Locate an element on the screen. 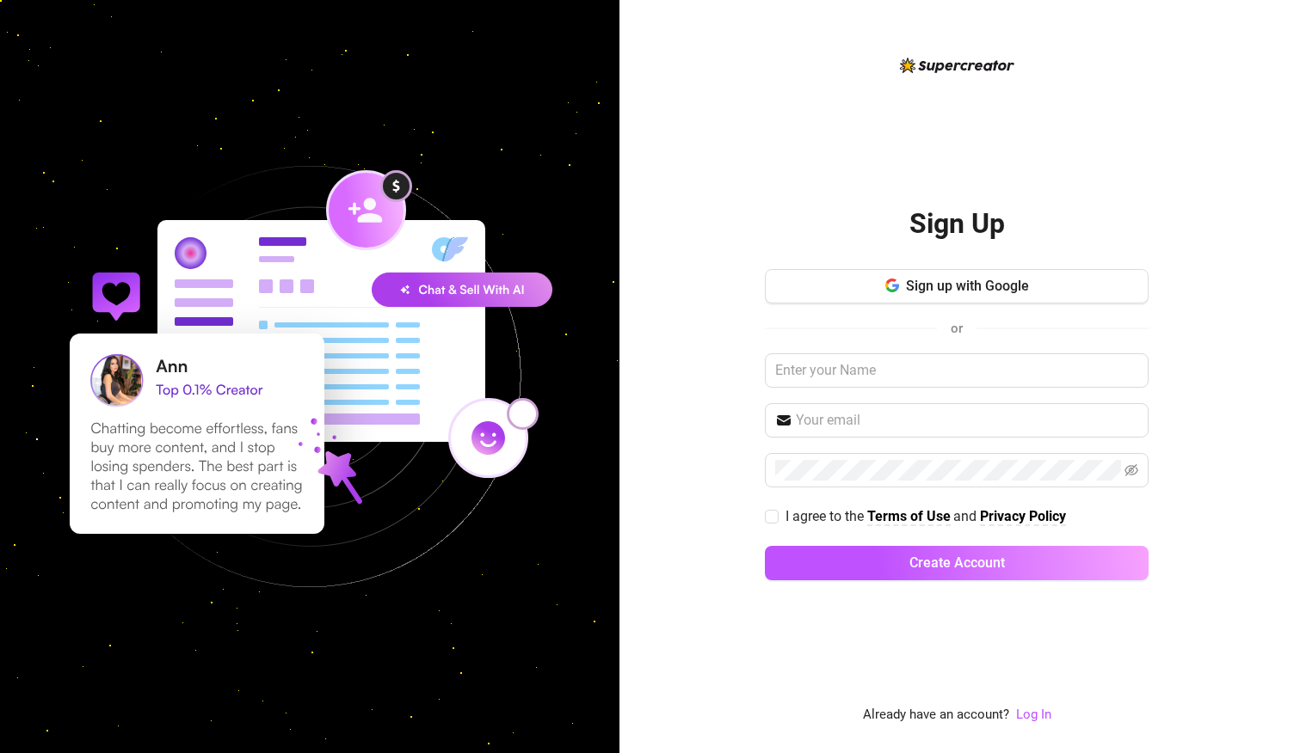 This screenshot has height=753, width=1294. button: Sign up with Google is located at coordinates (956, 286).